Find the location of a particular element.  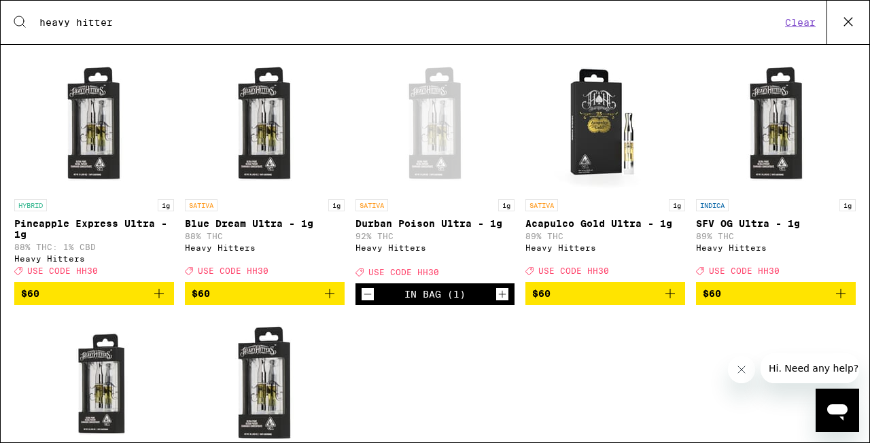

p: 92% THC is located at coordinates (435, 236).